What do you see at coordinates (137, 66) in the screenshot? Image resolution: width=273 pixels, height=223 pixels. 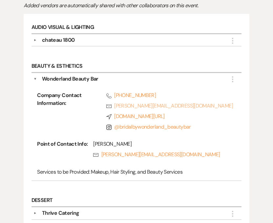 I see `h6: Beauty & Esthetics` at bounding box center [137, 66].